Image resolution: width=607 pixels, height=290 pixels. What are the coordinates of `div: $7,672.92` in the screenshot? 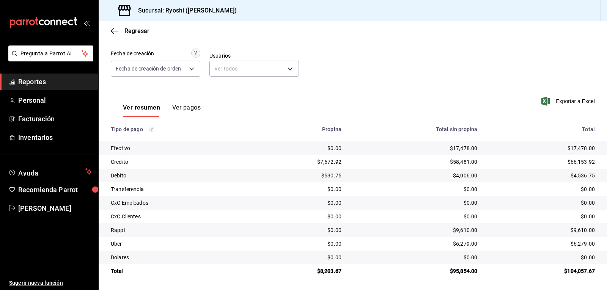 It's located at (301, 162).